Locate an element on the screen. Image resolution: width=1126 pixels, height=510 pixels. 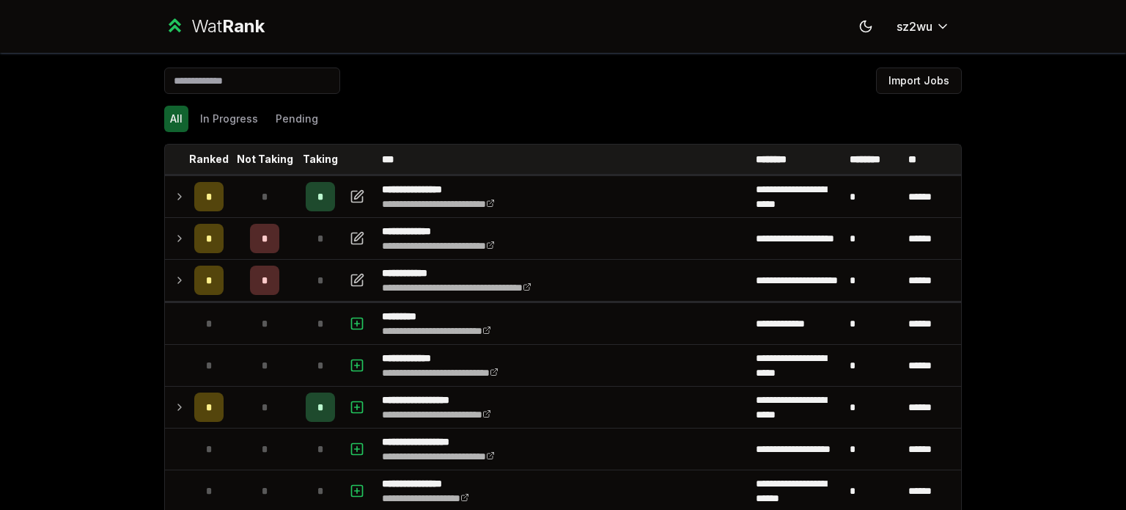
span: Rank is located at coordinates (243, 26).